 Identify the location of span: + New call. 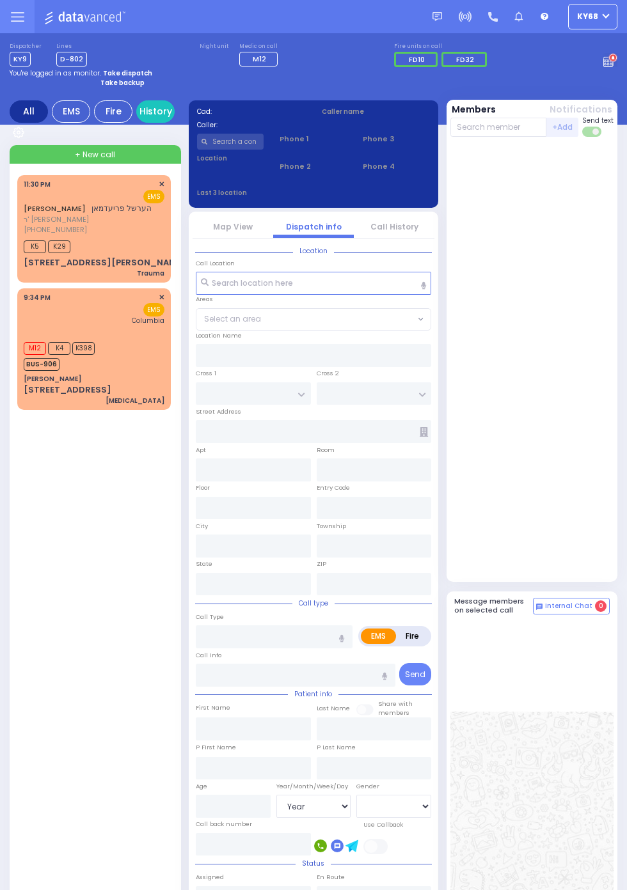
(95, 155).